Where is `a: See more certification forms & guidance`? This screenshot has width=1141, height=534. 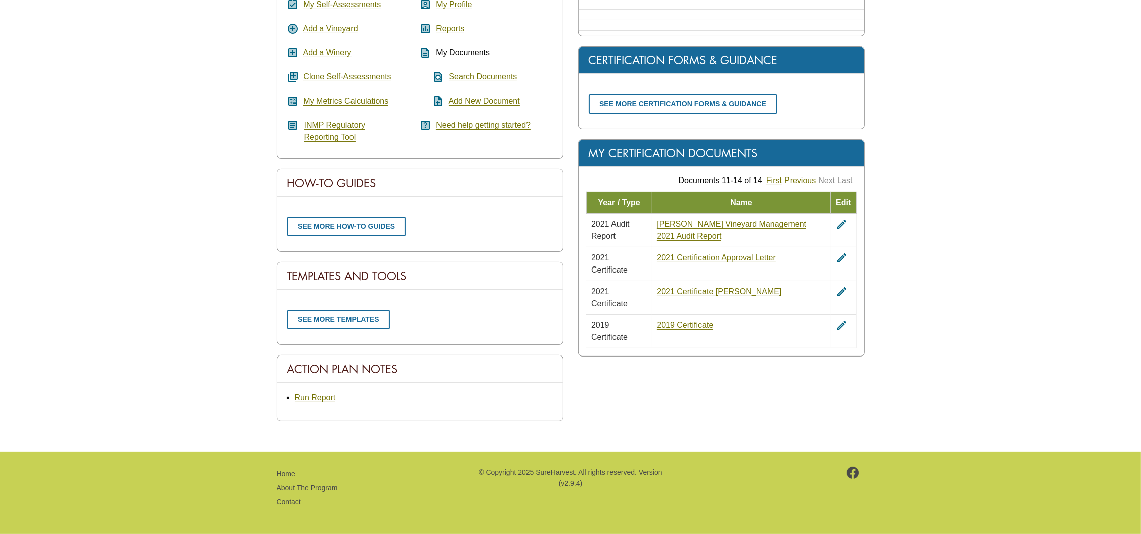
a: See more certification forms & guidance is located at coordinates (683, 104).